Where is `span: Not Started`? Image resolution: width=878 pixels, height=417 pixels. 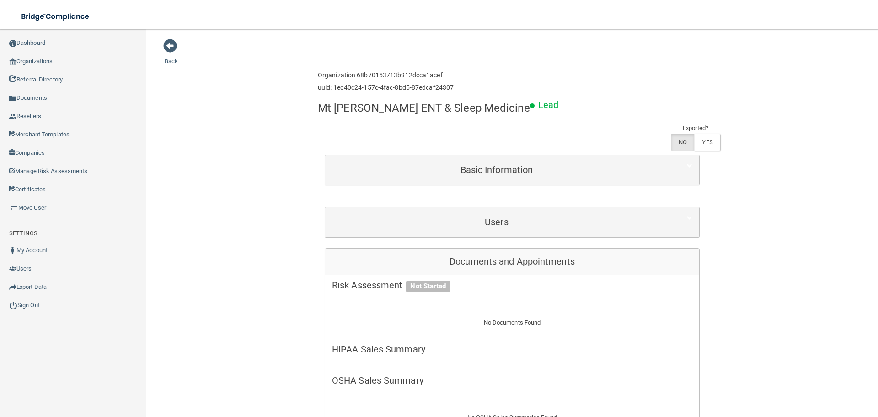
span: Not Started is located at coordinates (428, 286).